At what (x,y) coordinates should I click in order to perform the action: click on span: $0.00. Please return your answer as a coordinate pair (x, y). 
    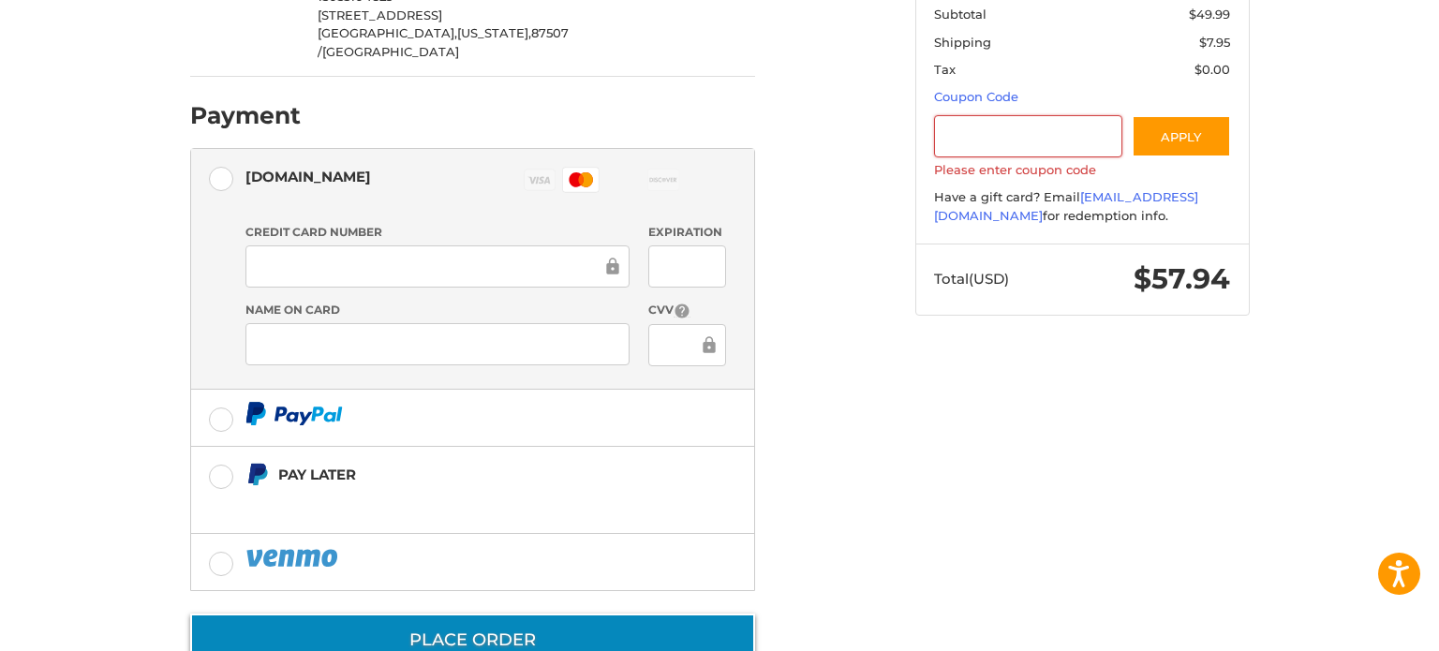
    Looking at the image, I should click on (1212, 69).